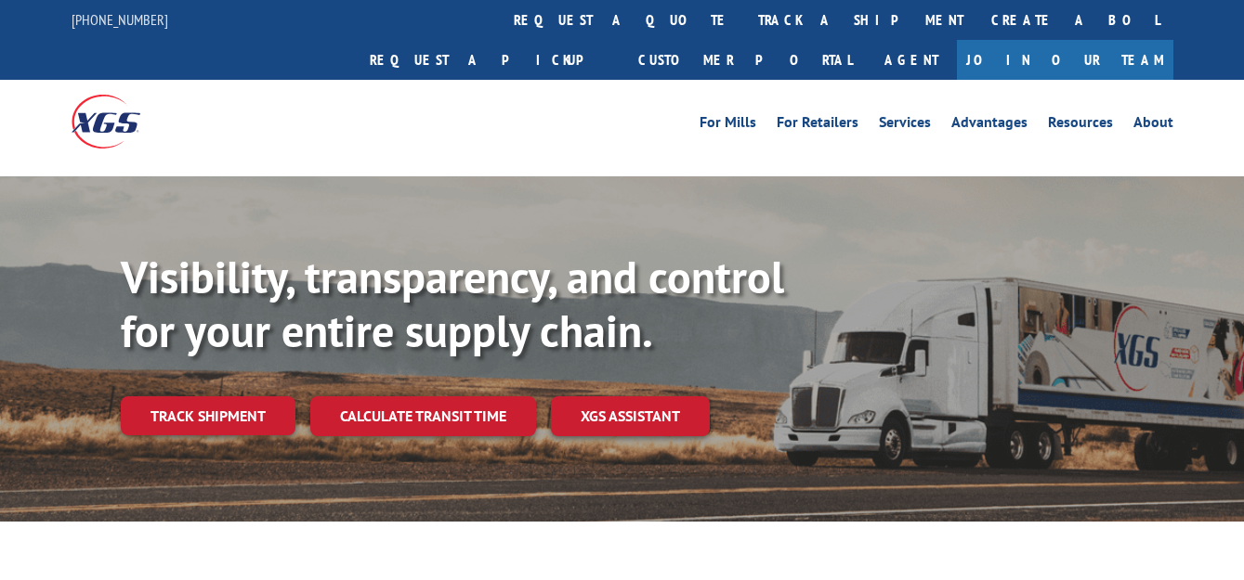 The width and height of the screenshot is (1244, 580). I want to click on a: For Mills, so click(727, 125).